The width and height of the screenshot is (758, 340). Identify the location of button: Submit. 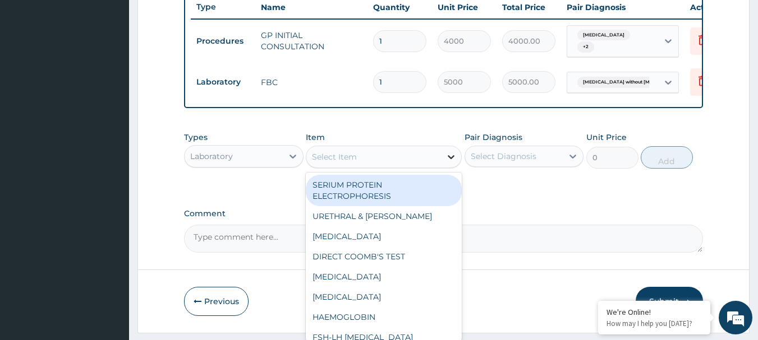
(669, 302).